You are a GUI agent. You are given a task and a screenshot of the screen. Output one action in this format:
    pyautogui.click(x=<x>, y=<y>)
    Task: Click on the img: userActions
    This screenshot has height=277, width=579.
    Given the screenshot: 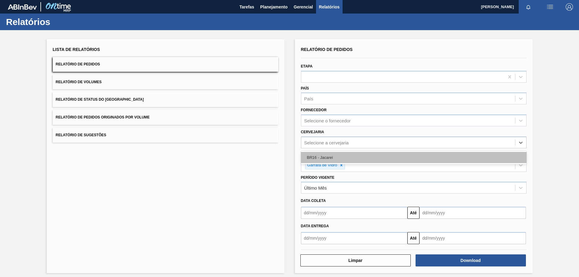 What is the action you would take?
    pyautogui.click(x=550, y=7)
    